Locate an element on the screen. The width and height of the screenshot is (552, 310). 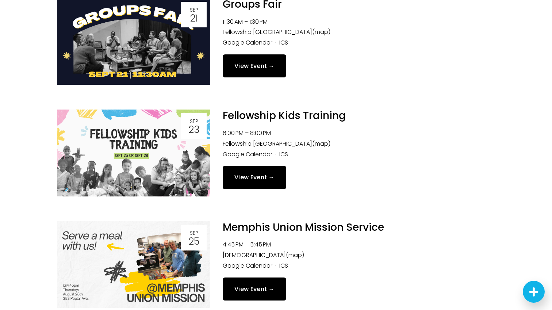
time: 4:45 PM is located at coordinates (233, 244).